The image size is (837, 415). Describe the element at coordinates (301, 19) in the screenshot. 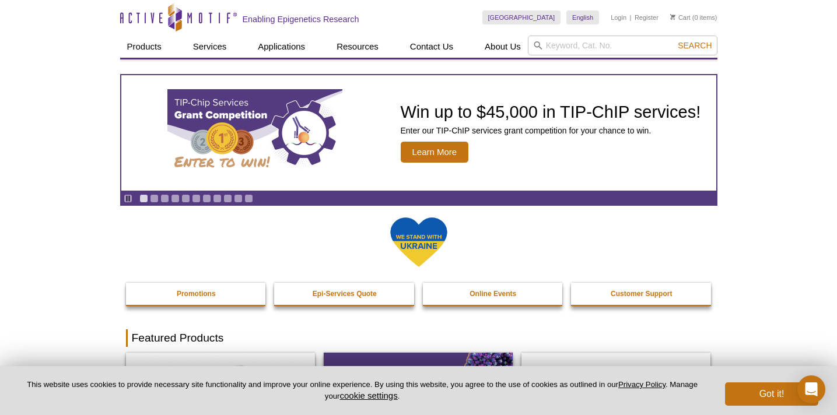

I see `h2: Enabling Epigenetics Research` at that location.